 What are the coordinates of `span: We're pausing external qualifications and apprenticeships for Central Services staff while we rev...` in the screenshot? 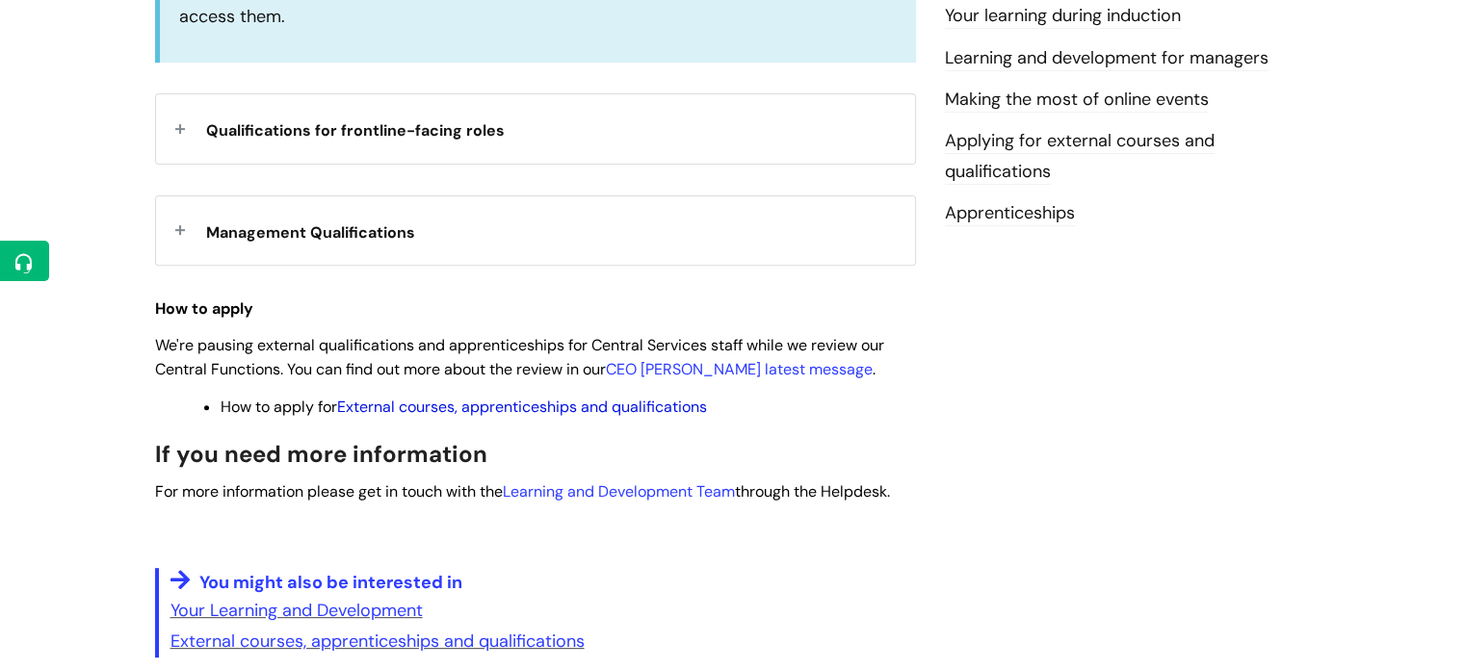 It's located at (519, 357).